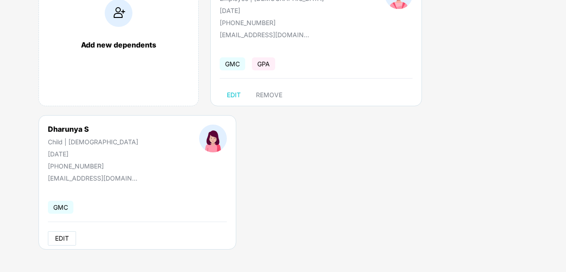  I want to click on div: Dharunya S, so click(93, 129).